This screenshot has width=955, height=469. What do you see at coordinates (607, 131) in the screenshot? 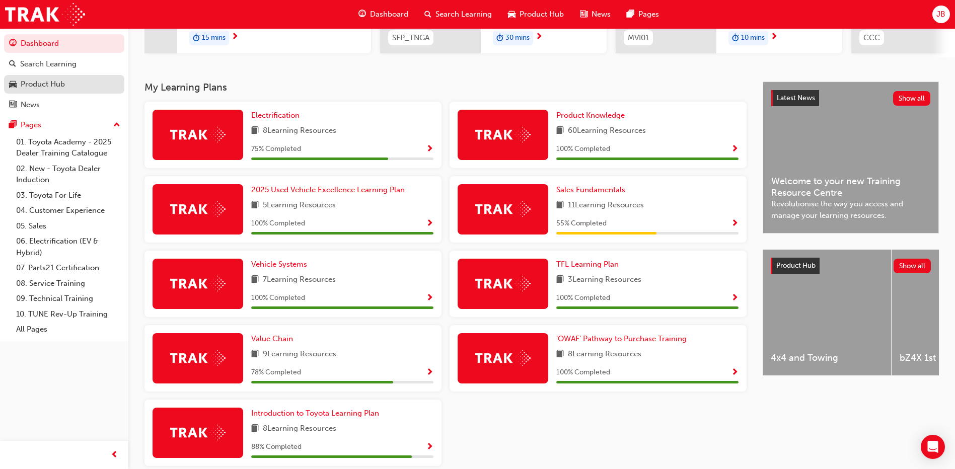
I see `span: 60 Learning Resources` at bounding box center [607, 131].